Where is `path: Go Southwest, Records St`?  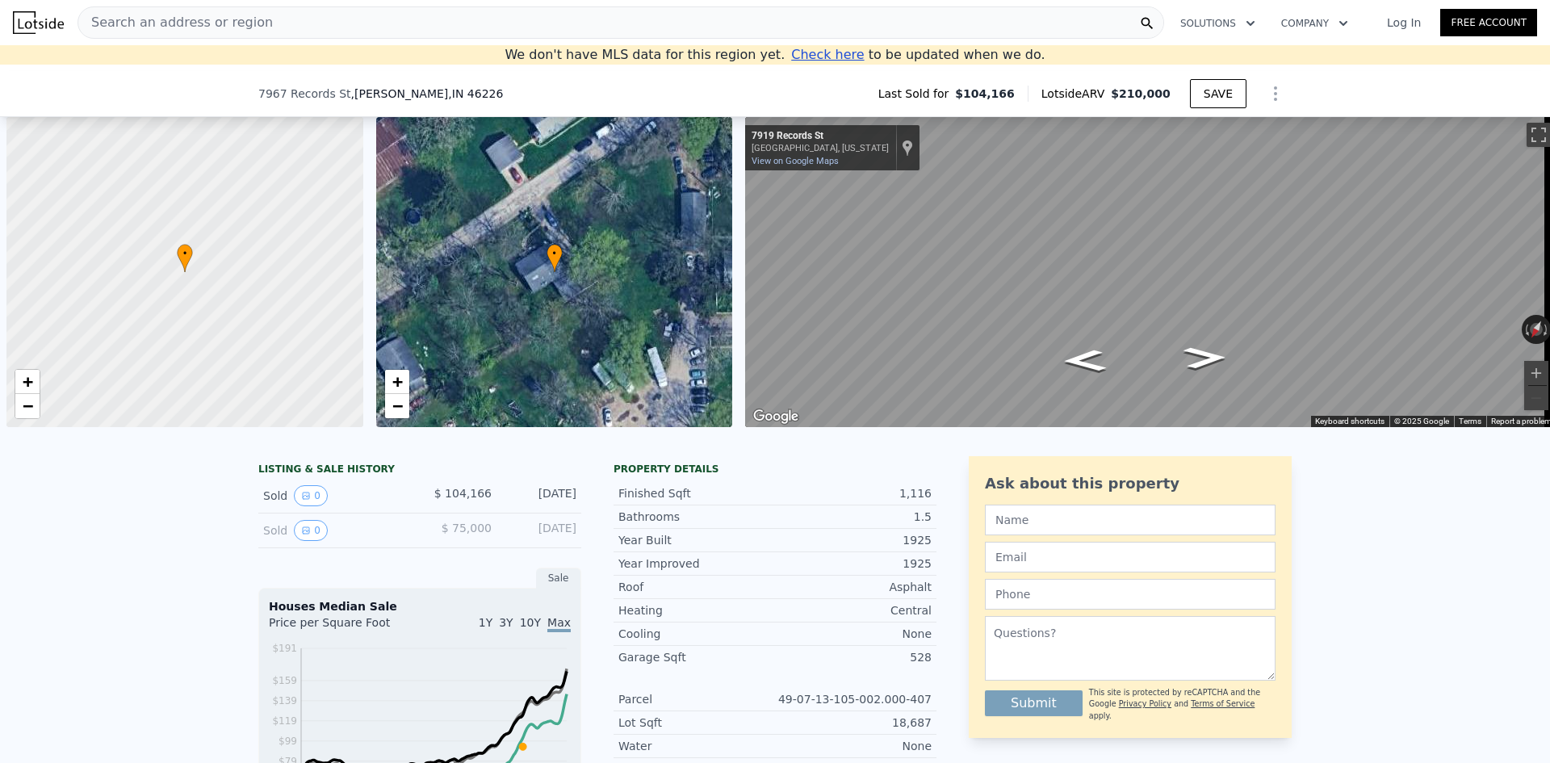
path: Go Southwest, Records St is located at coordinates (1205, 358).